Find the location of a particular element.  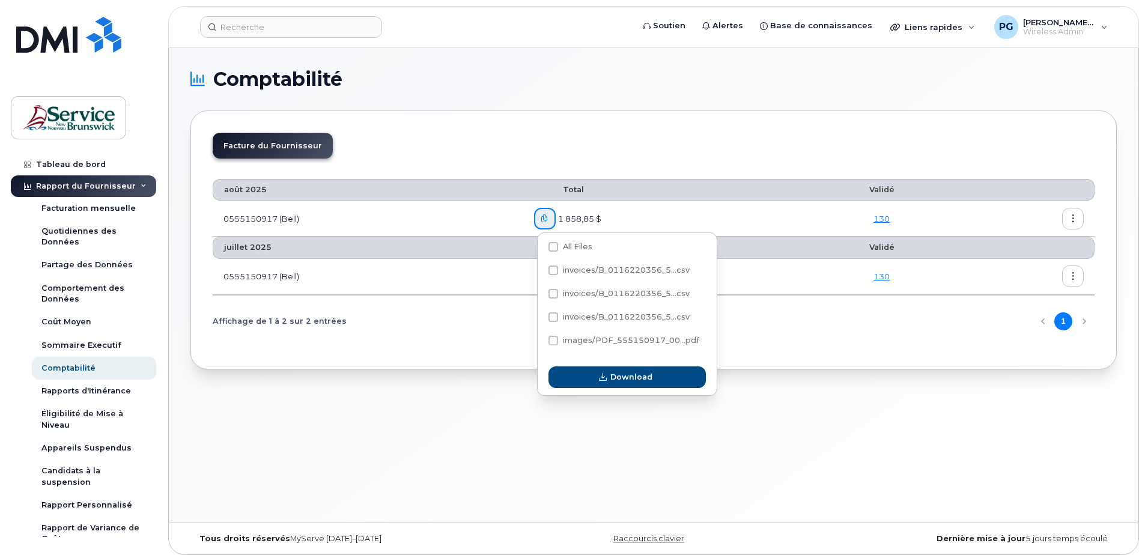

span: All Files is located at coordinates (577, 246).